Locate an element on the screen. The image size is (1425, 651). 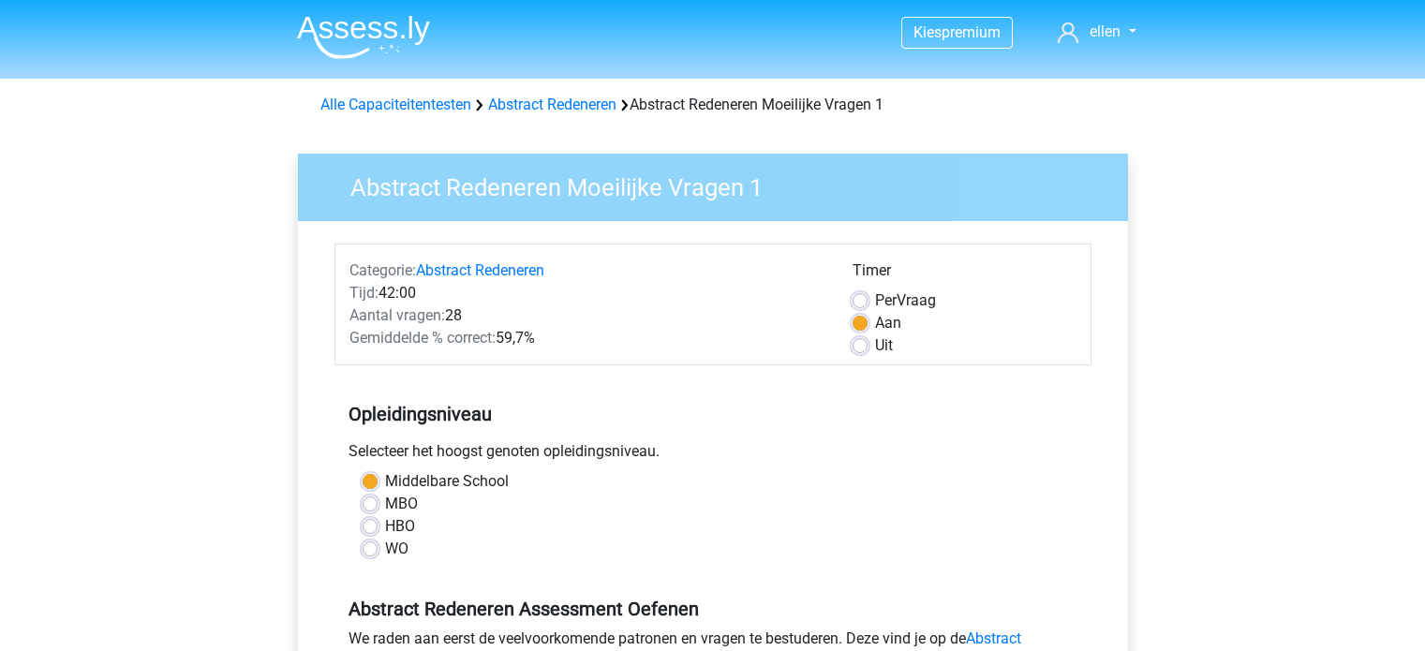
label: Aan is located at coordinates (888, 323).